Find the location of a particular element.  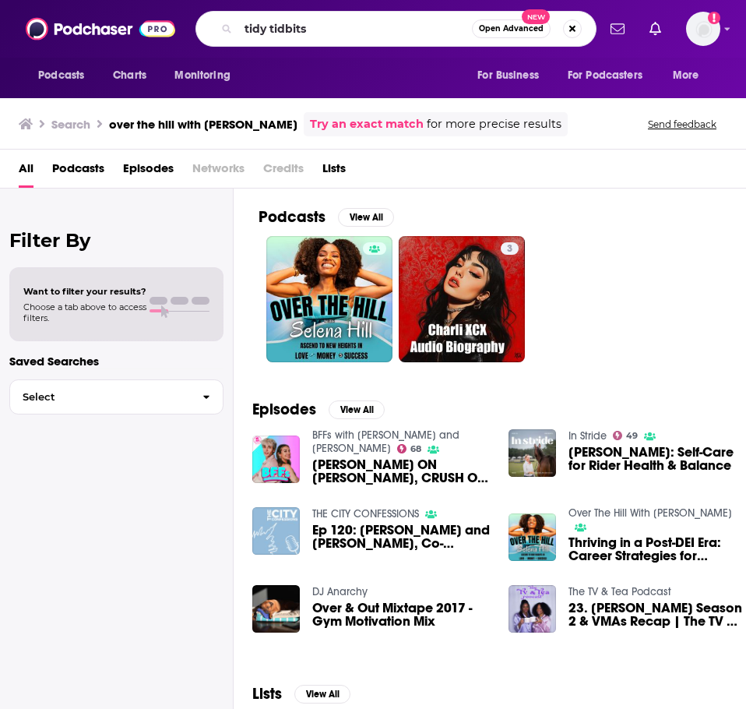

button: Select is located at coordinates (116, 396).